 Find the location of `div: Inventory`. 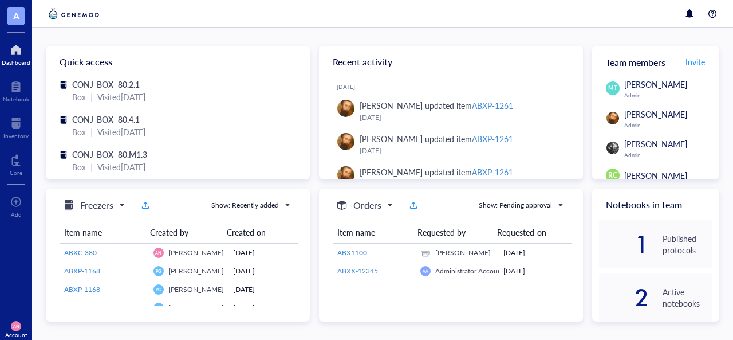

div: Inventory is located at coordinates (16, 136).